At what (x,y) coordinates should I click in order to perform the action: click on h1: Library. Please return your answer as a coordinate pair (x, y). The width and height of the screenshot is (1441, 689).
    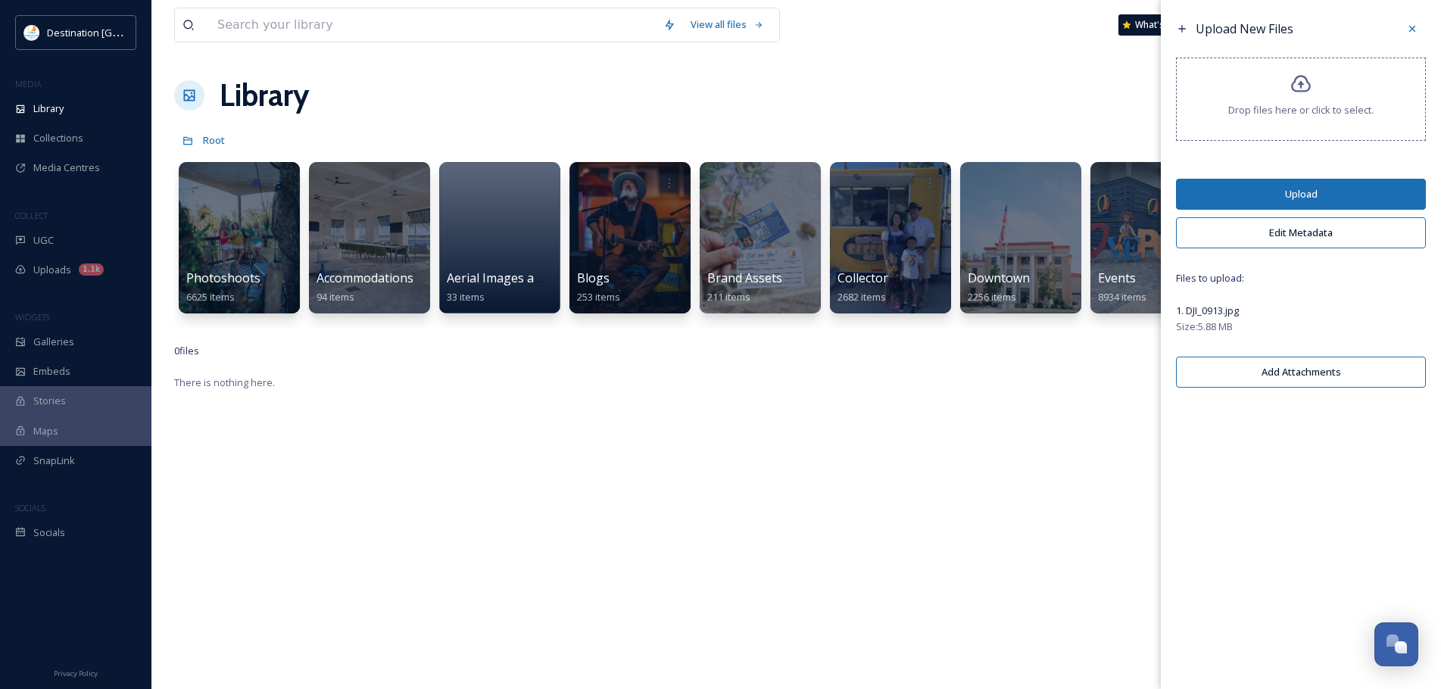
    Looking at the image, I should click on (264, 95).